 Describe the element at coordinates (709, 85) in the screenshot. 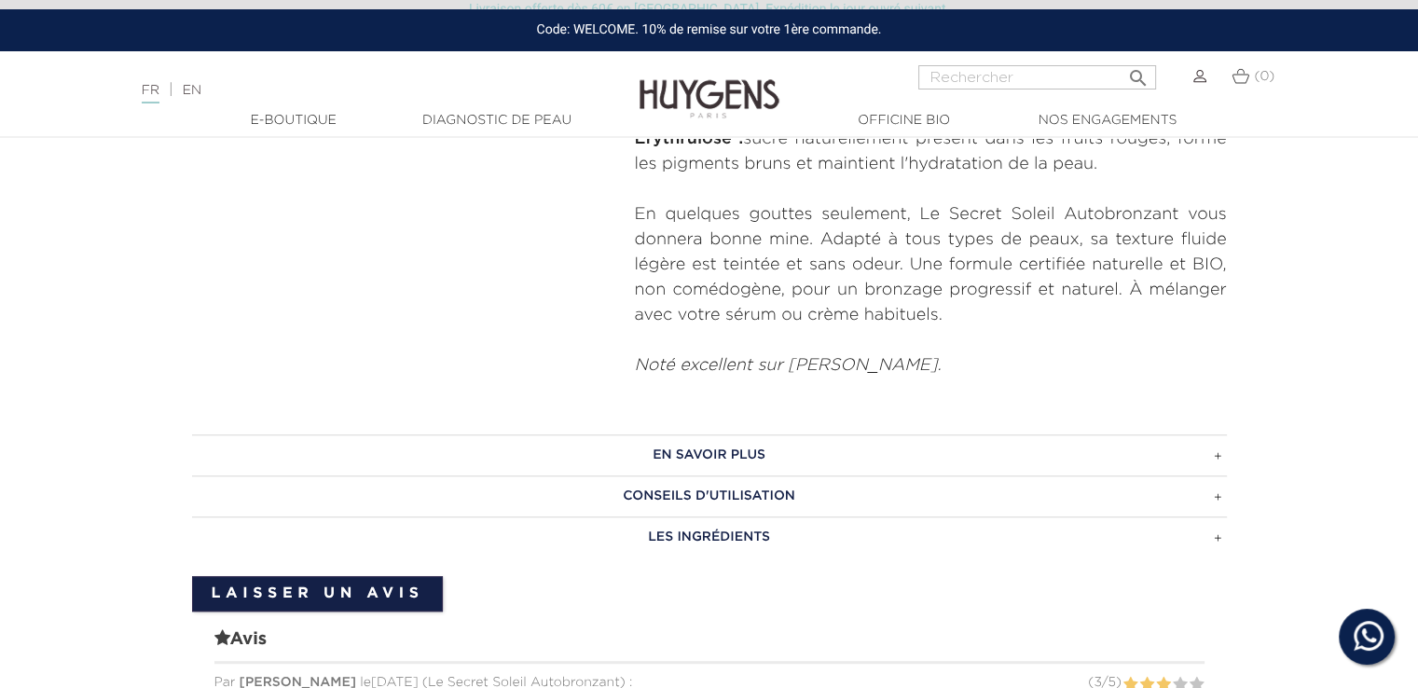

I see `img: Huygens` at that location.